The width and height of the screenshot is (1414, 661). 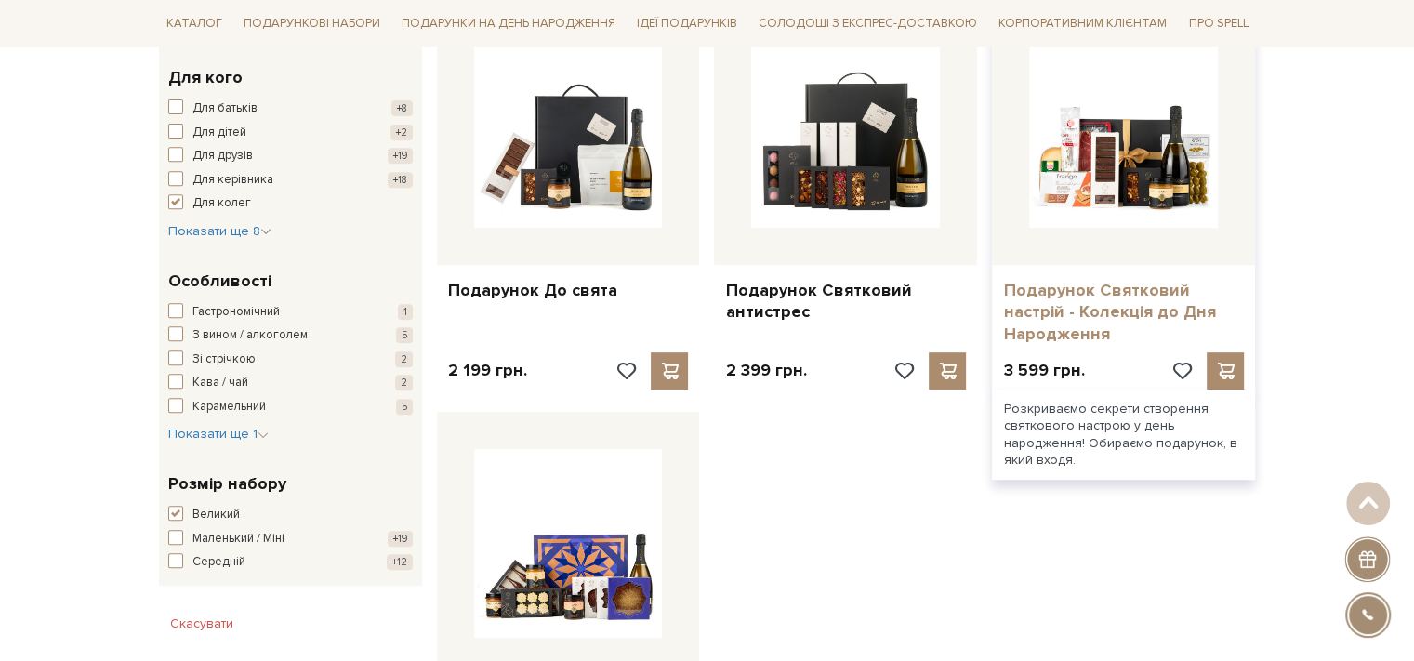 What do you see at coordinates (229, 407) in the screenshot?
I see `span: Карамельний` at bounding box center [229, 407].